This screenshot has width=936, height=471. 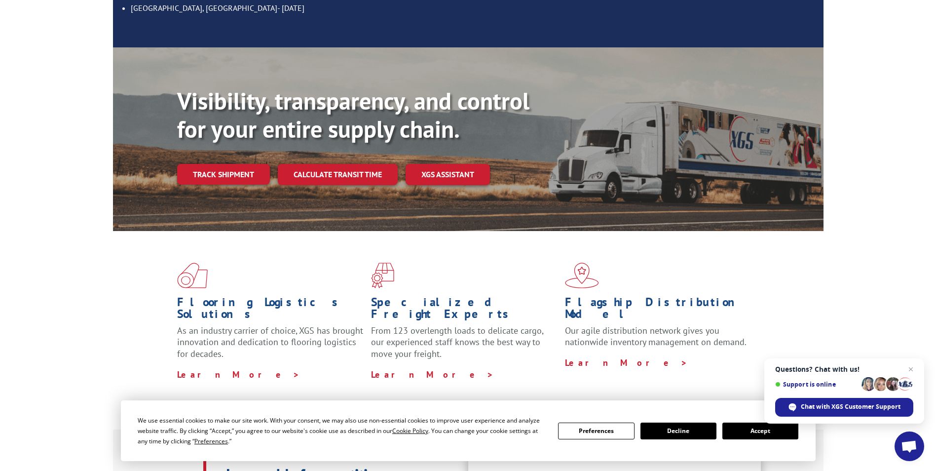 I want to click on span: Support is online, so click(x=817, y=384).